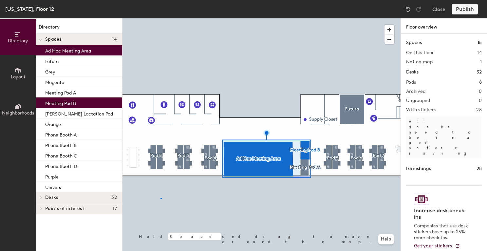 Image resolution: width=487 pixels, height=251 pixels. What do you see at coordinates (413, 72) in the screenshot?
I see `h1: Desks` at bounding box center [413, 72].